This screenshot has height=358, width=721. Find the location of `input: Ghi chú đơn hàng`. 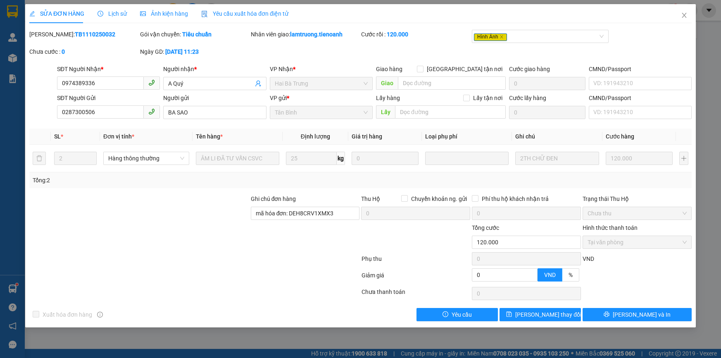

input: Ghi chú đơn hàng is located at coordinates (305, 213).